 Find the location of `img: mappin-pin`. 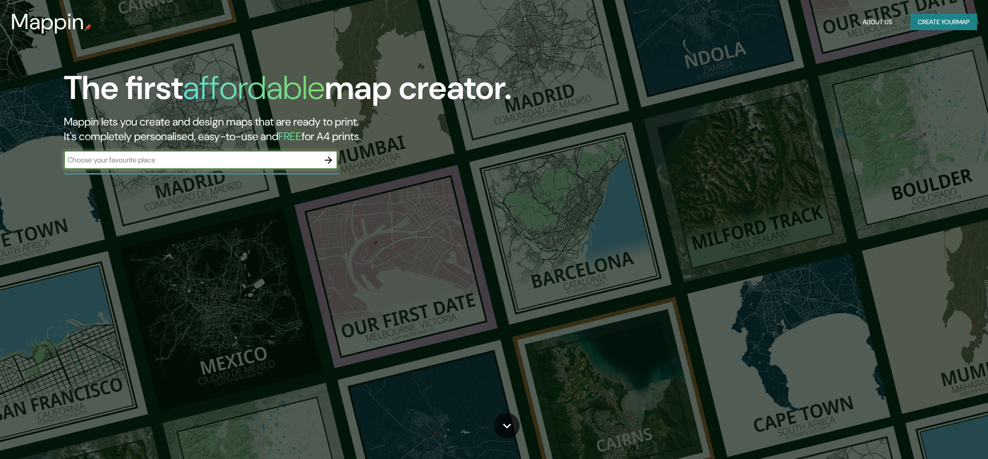

img: mappin-pin is located at coordinates (88, 27).